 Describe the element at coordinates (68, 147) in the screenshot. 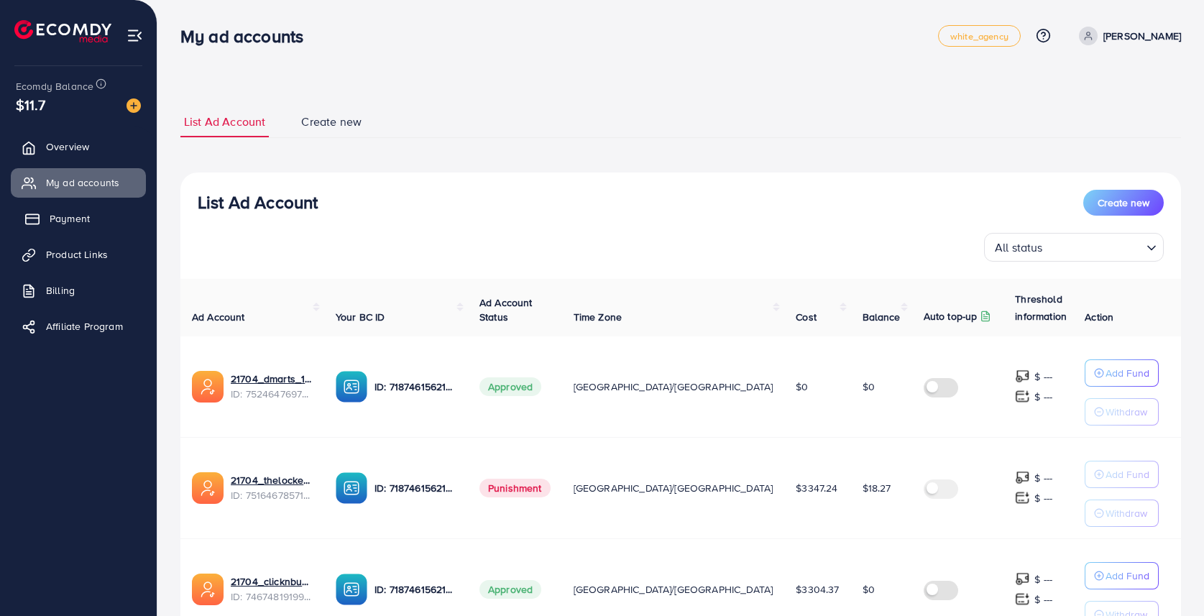

I see `span: Overview` at that location.